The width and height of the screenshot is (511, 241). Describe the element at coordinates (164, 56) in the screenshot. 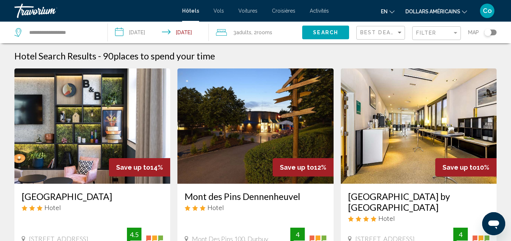

I see `span: places to spend your time` at that location.